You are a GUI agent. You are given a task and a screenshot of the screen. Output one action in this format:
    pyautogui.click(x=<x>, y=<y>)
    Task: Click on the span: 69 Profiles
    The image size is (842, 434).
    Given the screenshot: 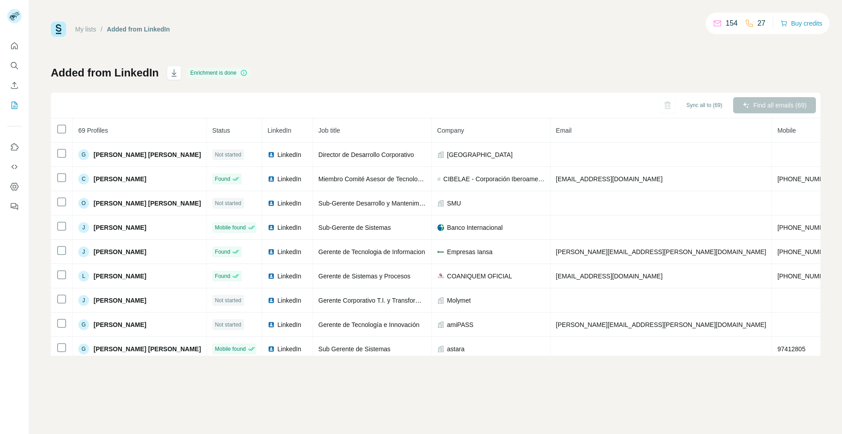 What is the action you would take?
    pyautogui.click(x=93, y=131)
    